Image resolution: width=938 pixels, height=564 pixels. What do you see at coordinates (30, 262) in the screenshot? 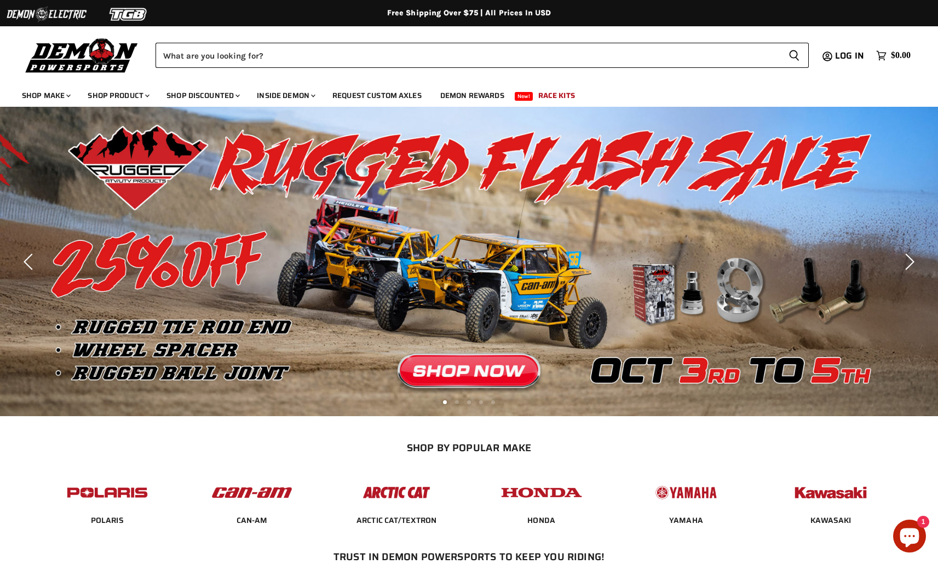
I see `button: Previous` at bounding box center [30, 262].